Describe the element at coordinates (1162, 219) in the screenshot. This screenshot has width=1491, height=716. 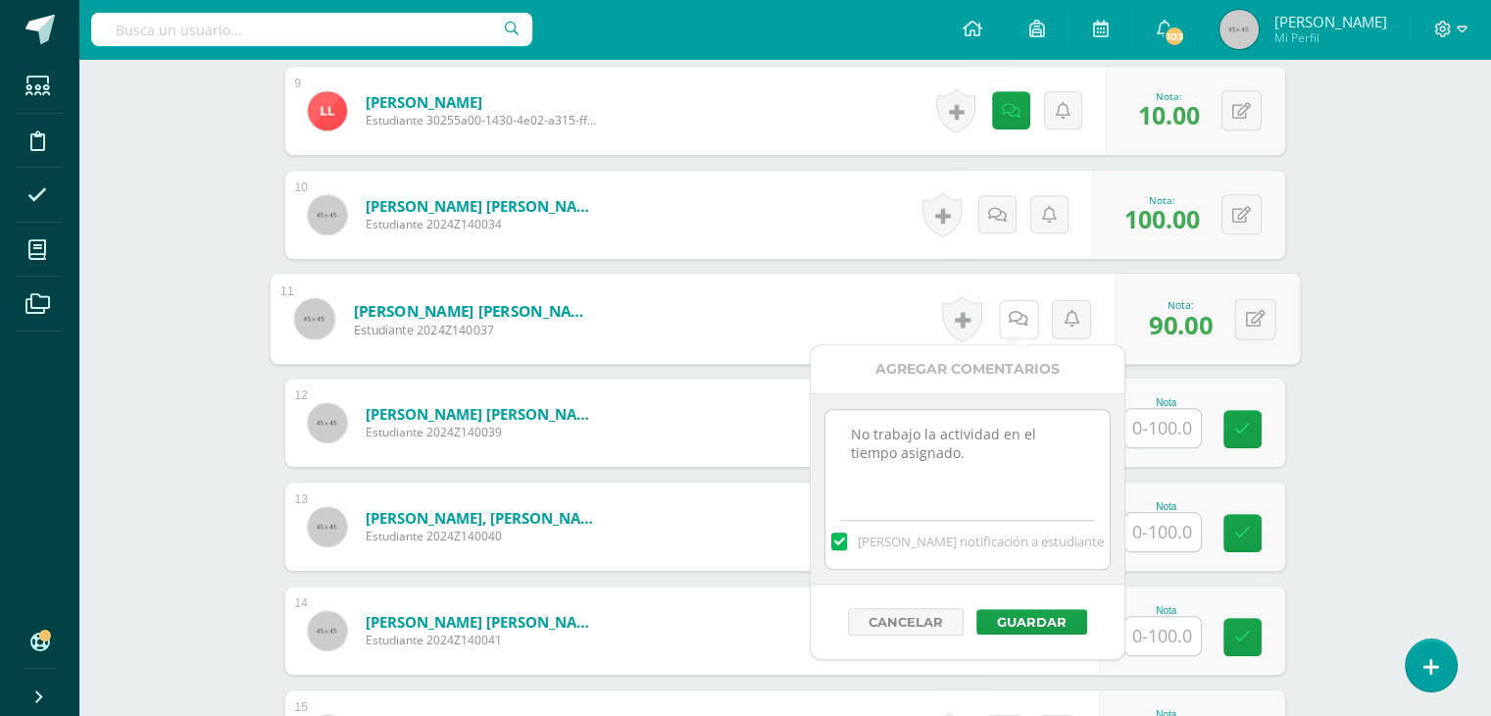
I see `span: 100.00` at that location.